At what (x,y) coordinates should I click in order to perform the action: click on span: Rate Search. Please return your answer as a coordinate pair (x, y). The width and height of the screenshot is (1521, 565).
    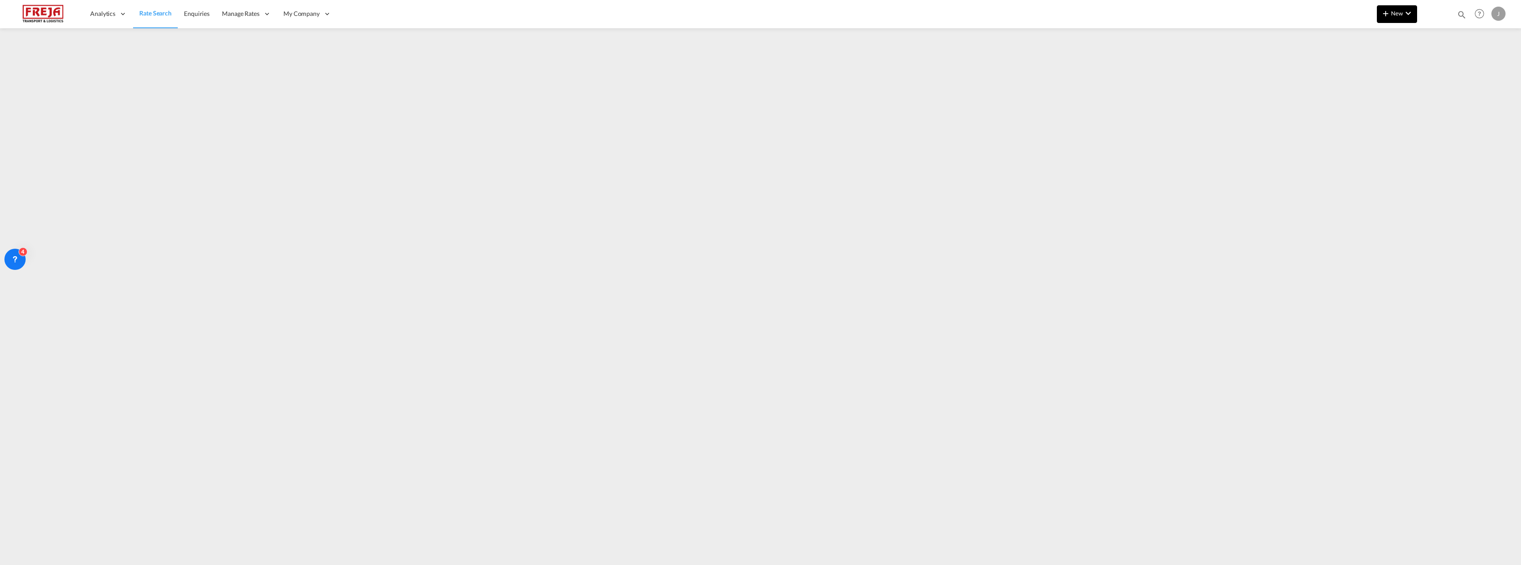
    Looking at the image, I should click on (155, 13).